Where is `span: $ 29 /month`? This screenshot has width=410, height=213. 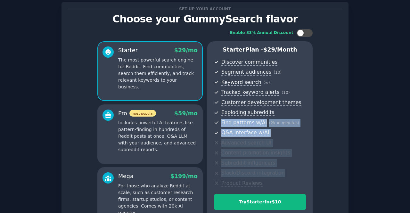
span: $ 29 /month is located at coordinates (280, 50).